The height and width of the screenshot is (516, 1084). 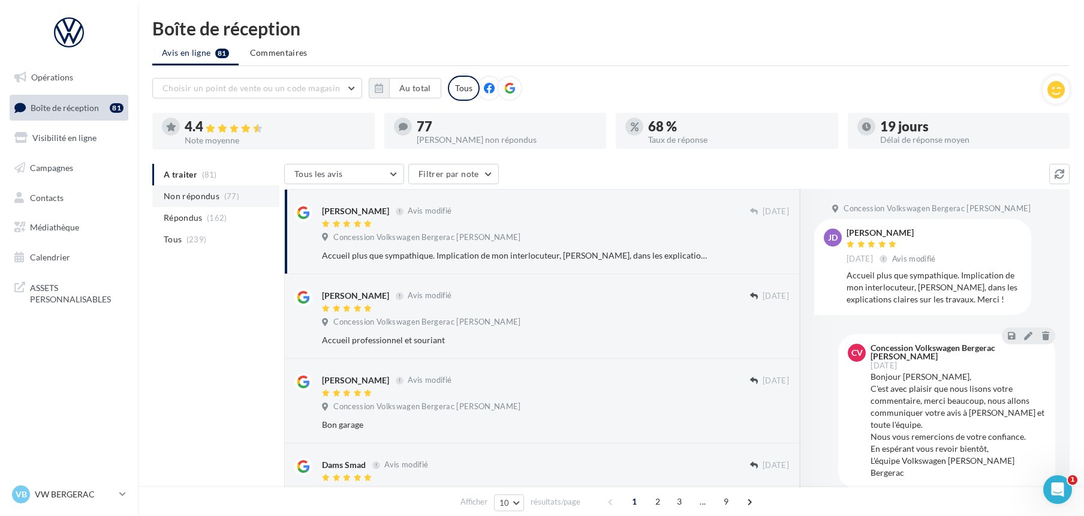 What do you see at coordinates (555, 501) in the screenshot?
I see `span: résultats/page` at bounding box center [555, 501].